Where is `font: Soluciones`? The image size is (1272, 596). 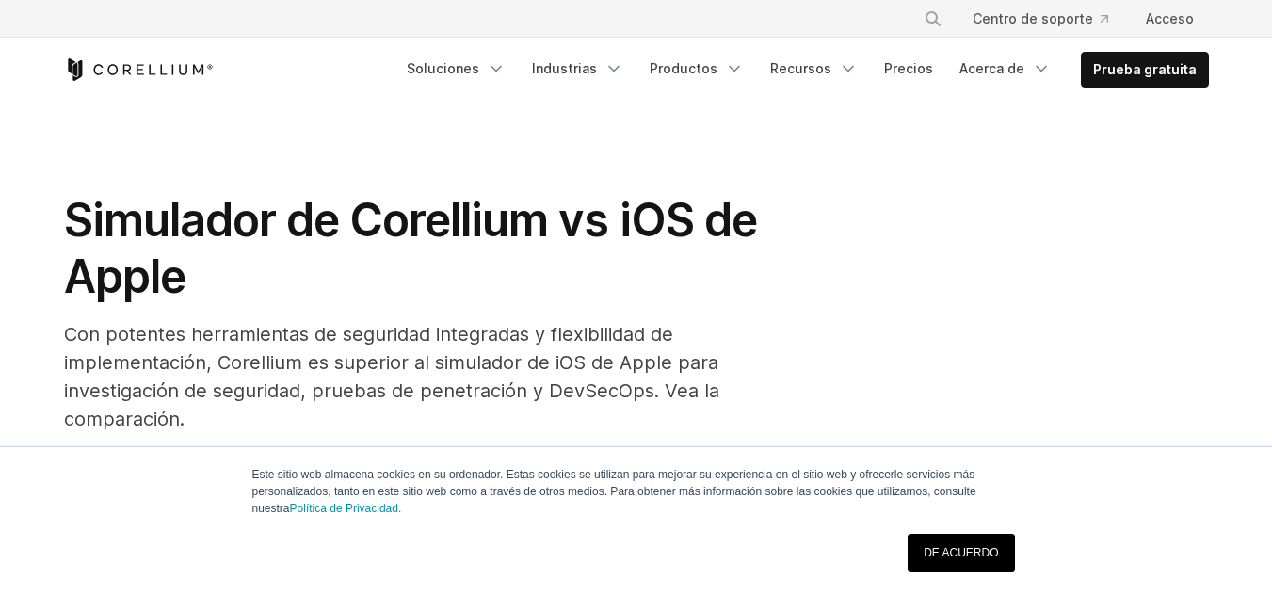 font: Soluciones is located at coordinates (443, 68).